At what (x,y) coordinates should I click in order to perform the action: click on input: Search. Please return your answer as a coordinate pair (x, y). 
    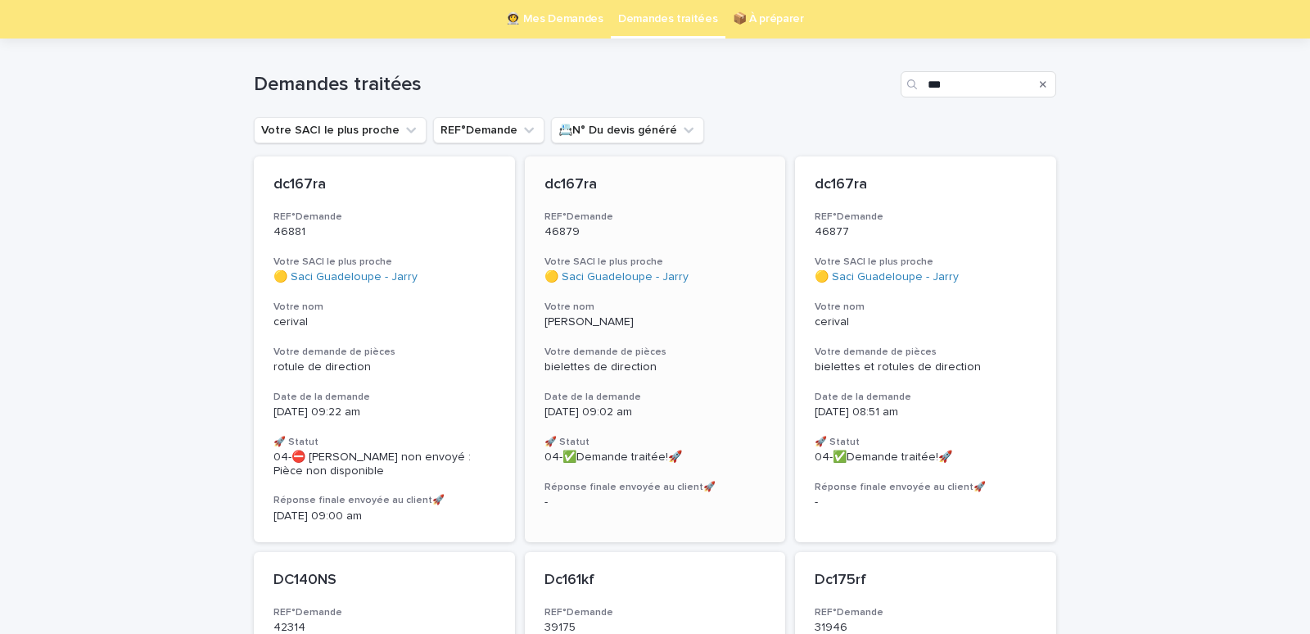
    Looking at the image, I should click on (979, 84).